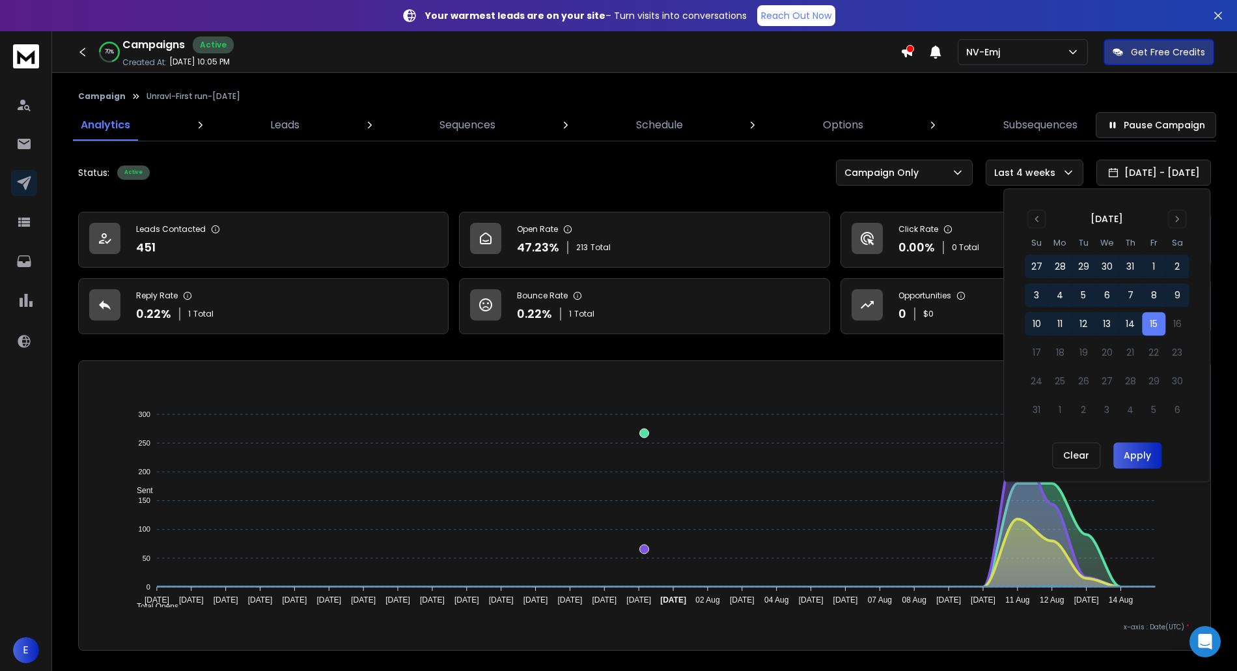 This screenshot has height=671, width=1237. What do you see at coordinates (154, 45) in the screenshot?
I see `h1: Campaigns` at bounding box center [154, 45].